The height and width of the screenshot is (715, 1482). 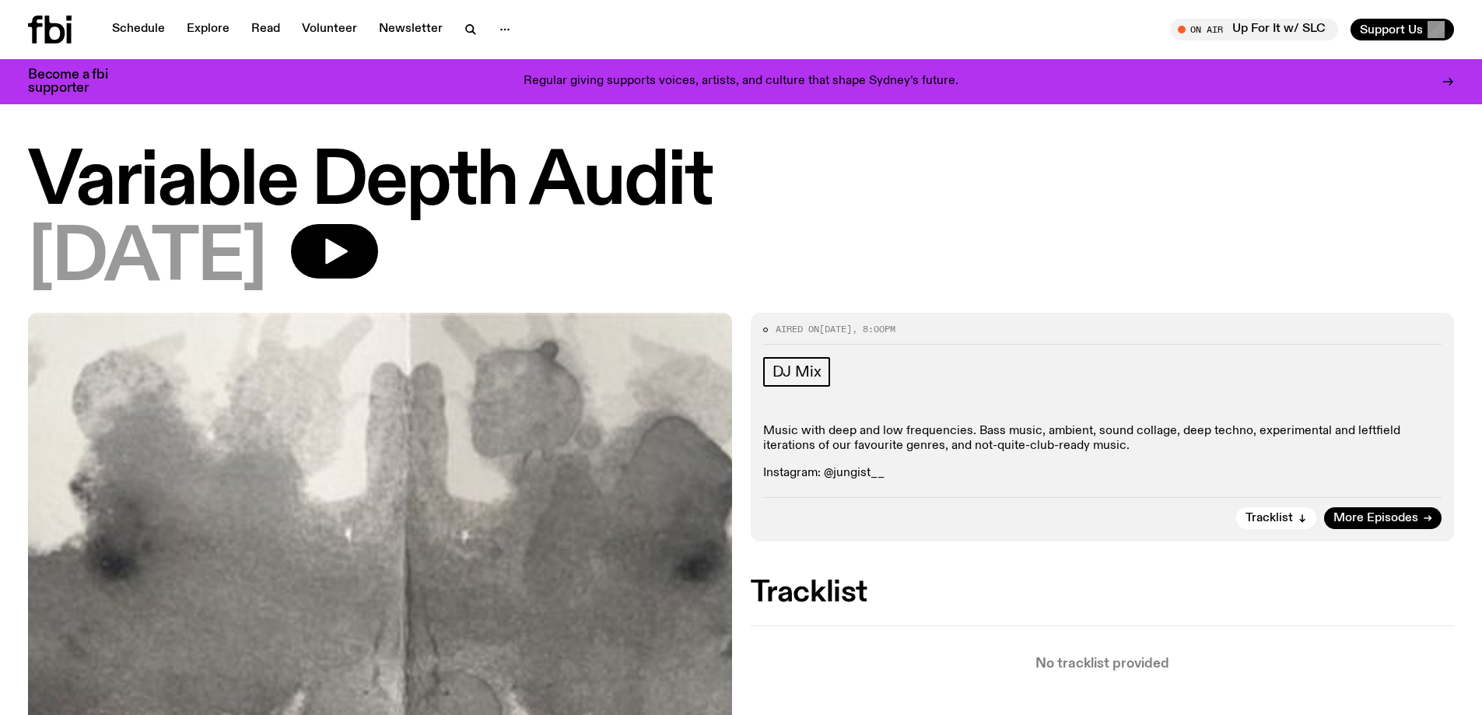 I want to click on a: Newsletter, so click(x=411, y=30).